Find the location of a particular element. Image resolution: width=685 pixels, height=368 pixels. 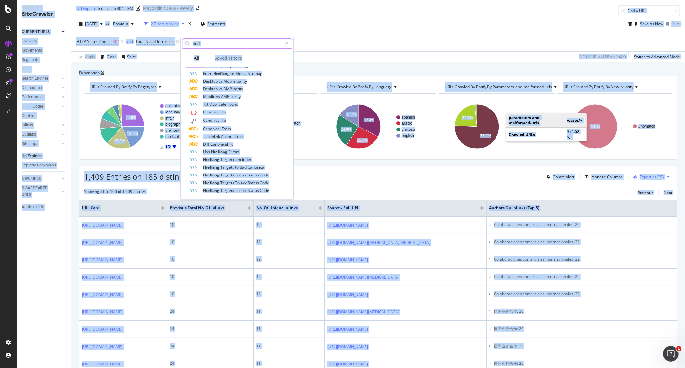

text: 26.5% is located at coordinates (362, 140).